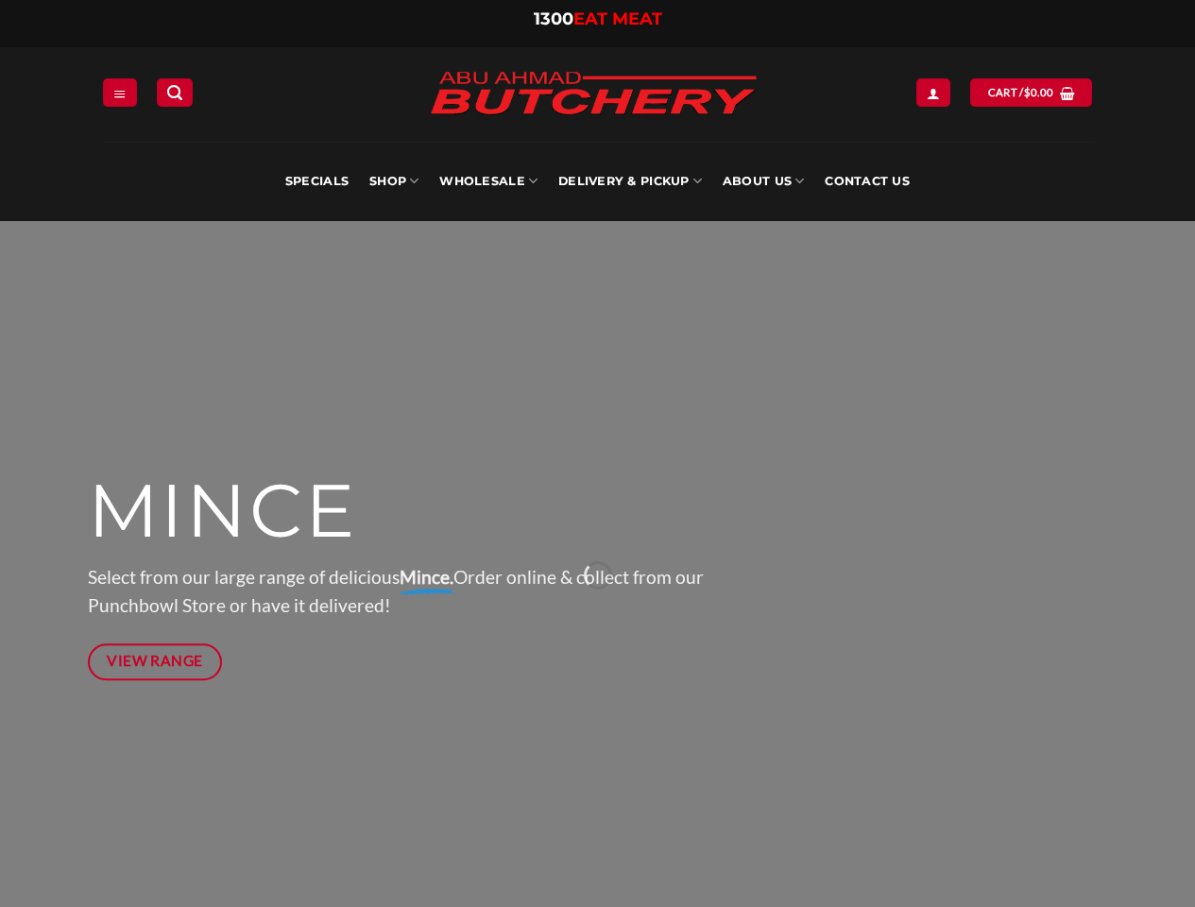 The image size is (1195, 907). What do you see at coordinates (155, 660) in the screenshot?
I see `span: View Range` at bounding box center [155, 660].